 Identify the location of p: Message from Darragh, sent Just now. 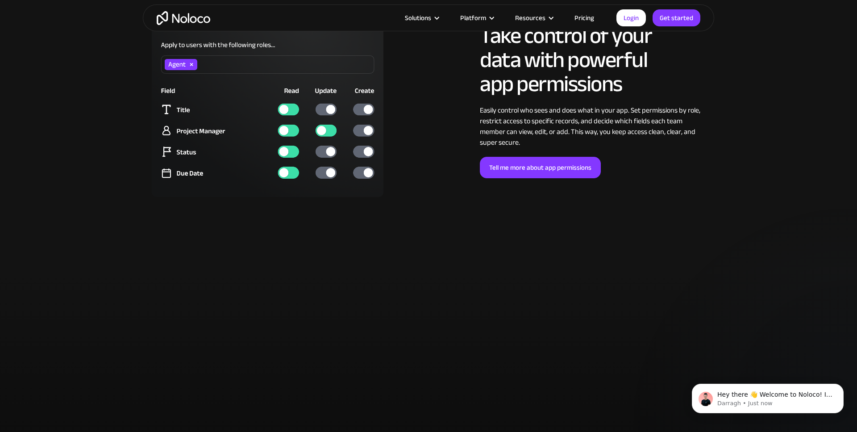
(96, 38).